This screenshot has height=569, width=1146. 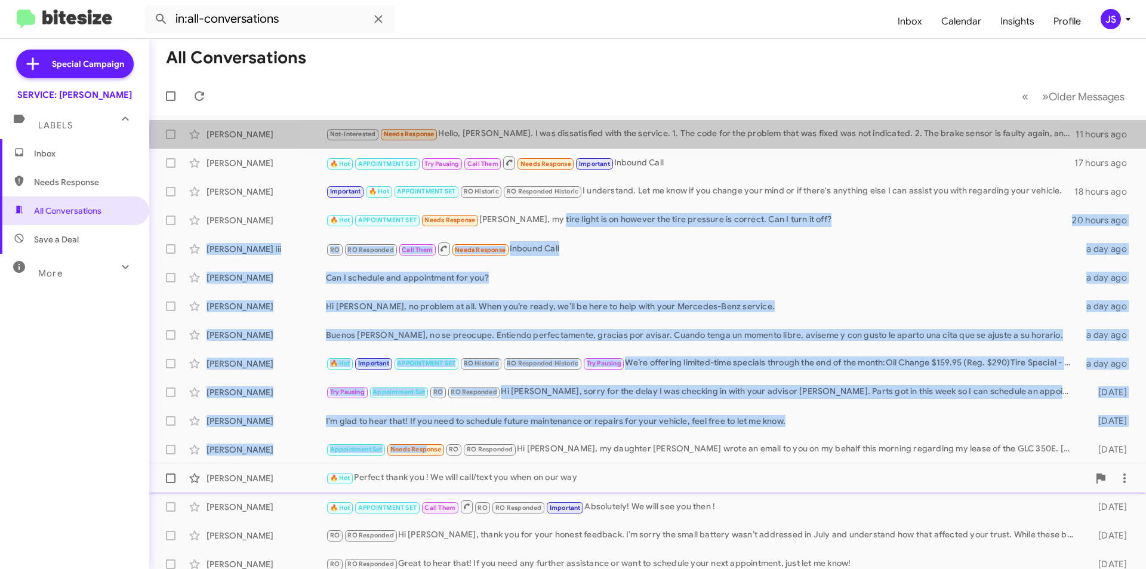 I want to click on a: Calendar, so click(x=961, y=21).